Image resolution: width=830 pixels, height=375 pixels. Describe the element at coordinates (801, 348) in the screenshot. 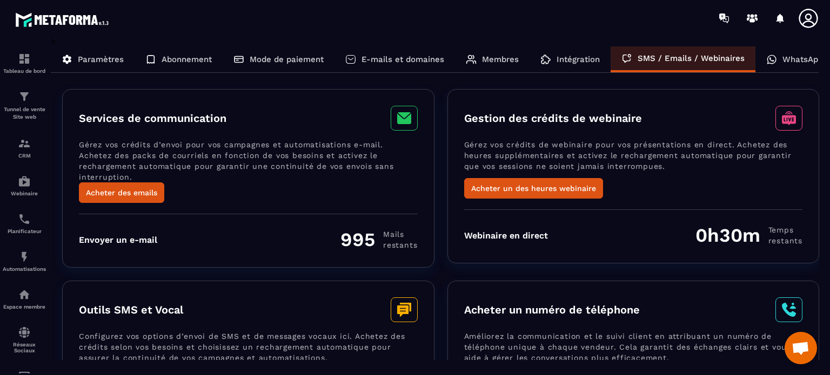

I see `div: Ouvrir le chat` at that location.